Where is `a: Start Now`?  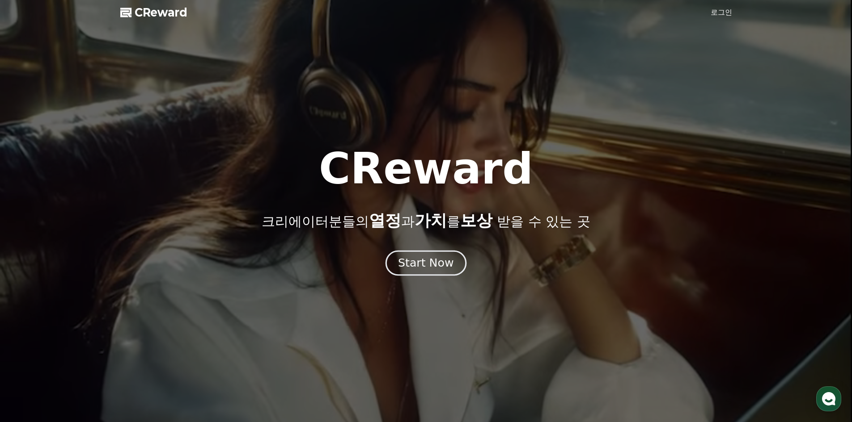
a: Start Now is located at coordinates (426, 264).